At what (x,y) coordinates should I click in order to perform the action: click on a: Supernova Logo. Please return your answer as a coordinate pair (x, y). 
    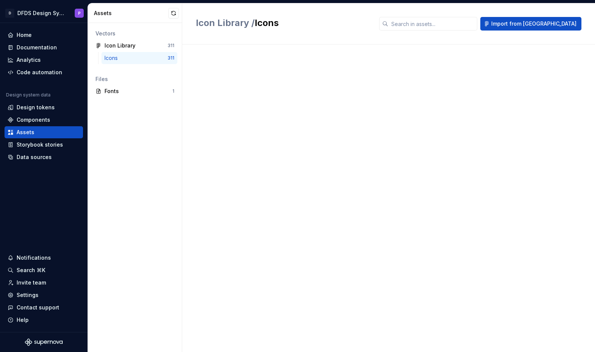
    Looking at the image, I should click on (44, 343).